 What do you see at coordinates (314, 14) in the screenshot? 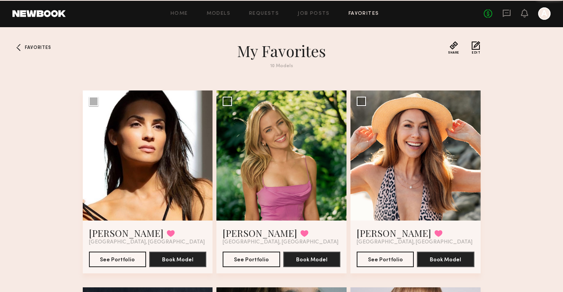
I see `a: Job Posts` at bounding box center [314, 14].